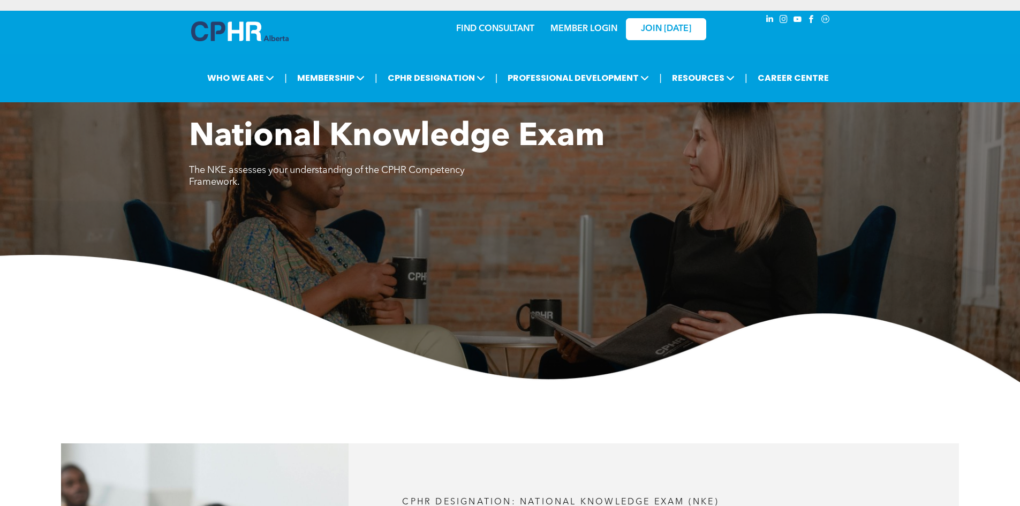  I want to click on a: youtube, so click(798, 20).